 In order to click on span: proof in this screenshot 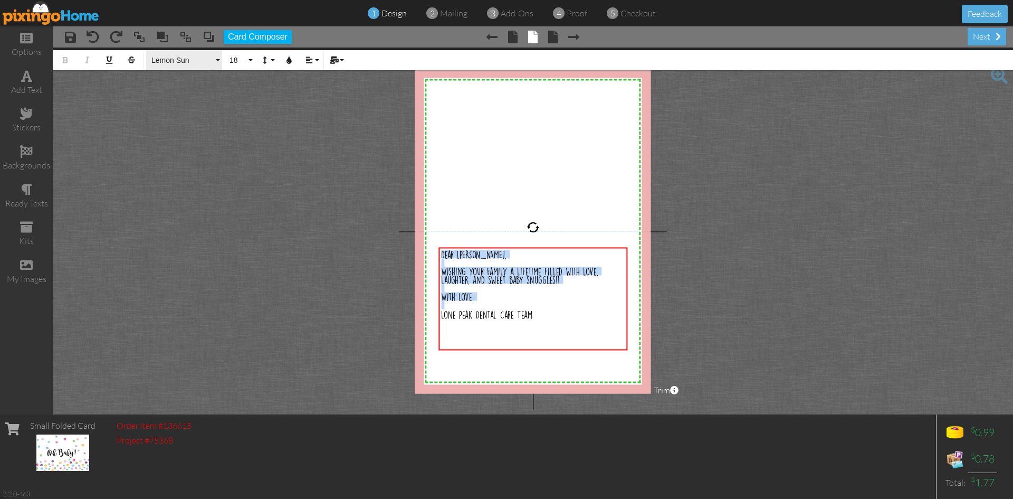, I will do `click(577, 13)`.